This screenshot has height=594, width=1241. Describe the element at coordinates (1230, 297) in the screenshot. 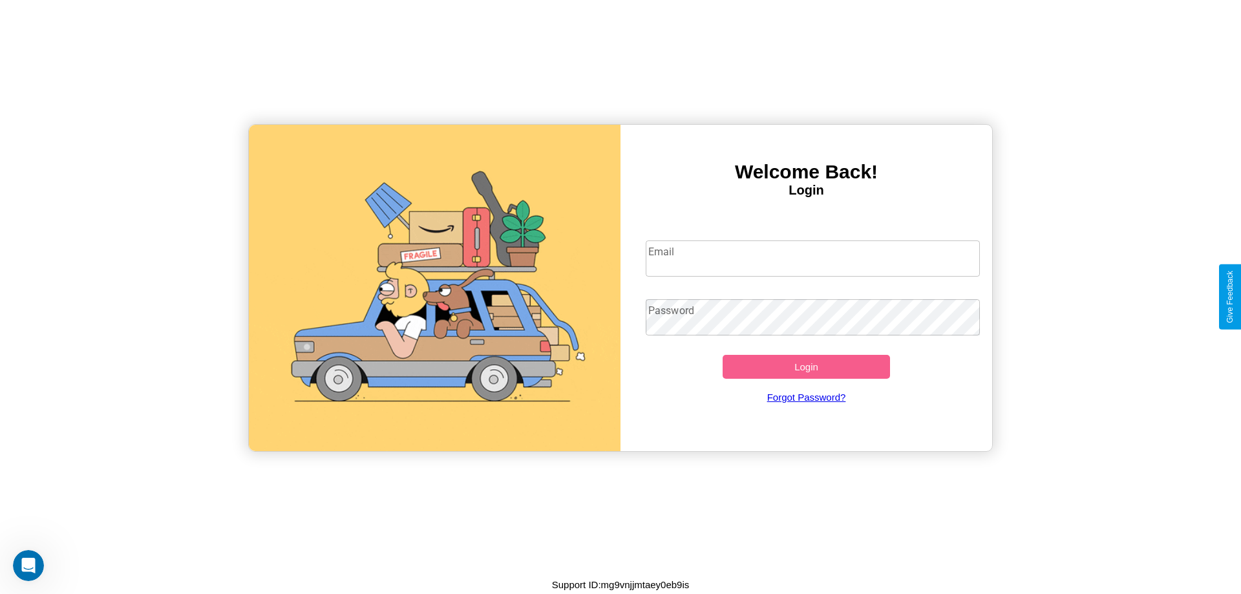

I see `div: Give Feedback` at that location.